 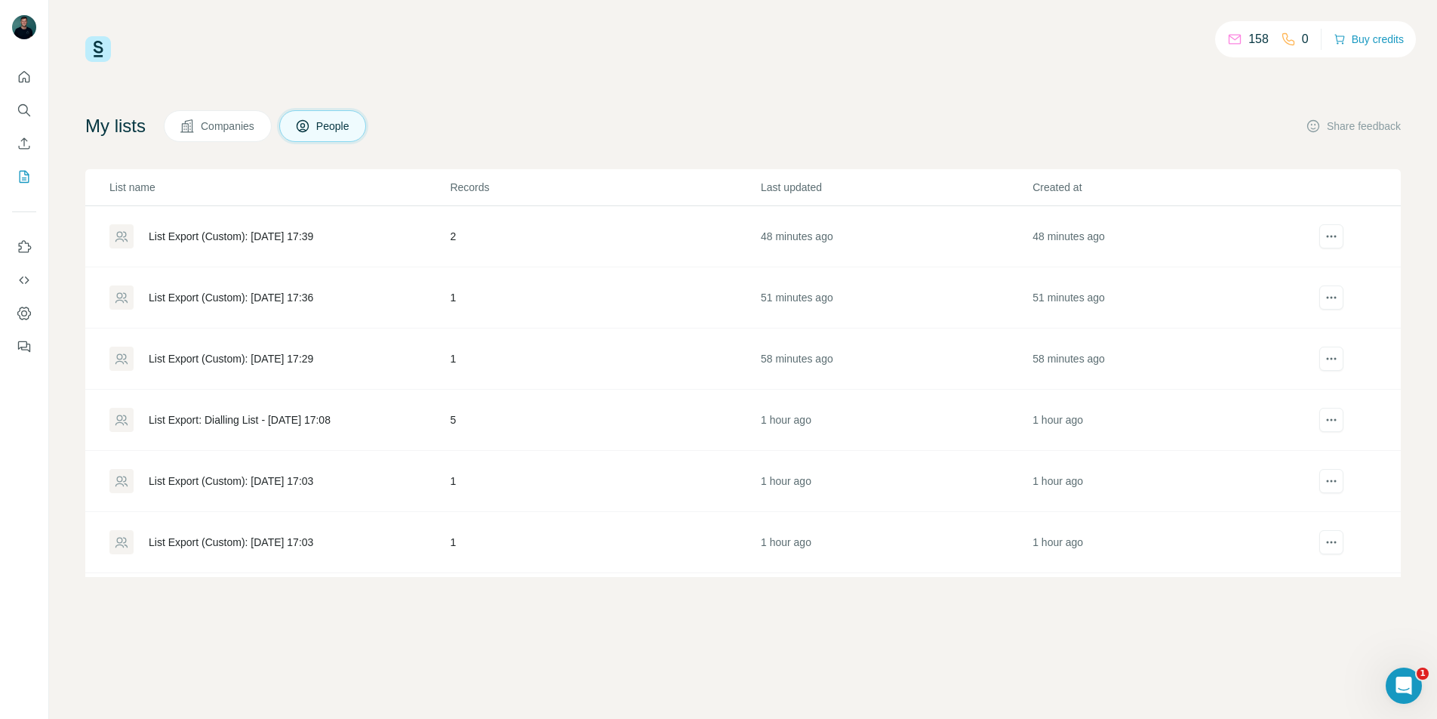 I want to click on button: Enrich CSV, so click(x=24, y=143).